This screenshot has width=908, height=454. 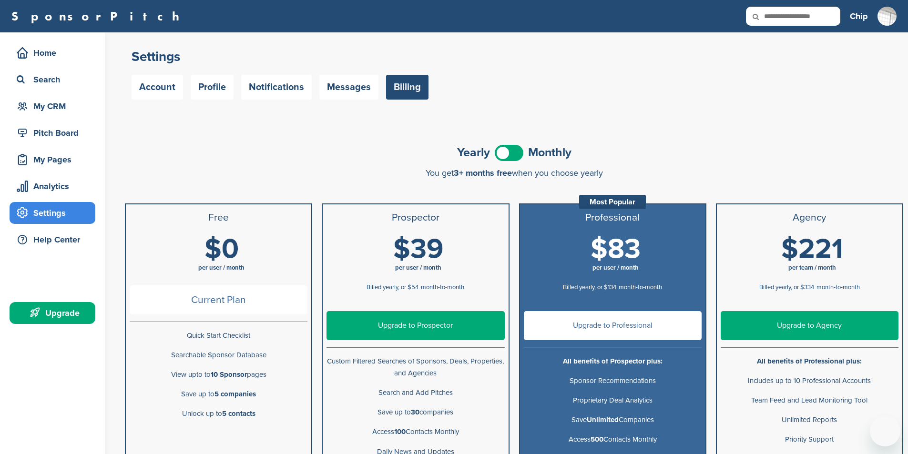 What do you see at coordinates (597, 439) in the screenshot?
I see `b: 500` at bounding box center [597, 439].